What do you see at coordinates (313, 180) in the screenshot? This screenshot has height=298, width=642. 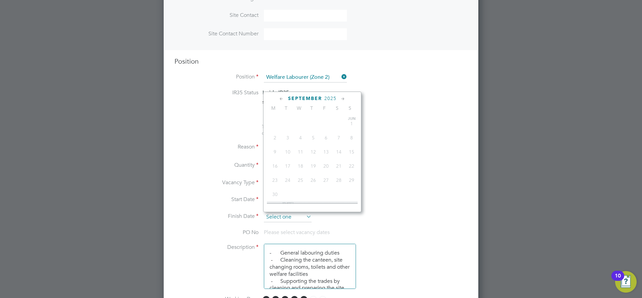 I see `span: 26` at bounding box center [313, 180].